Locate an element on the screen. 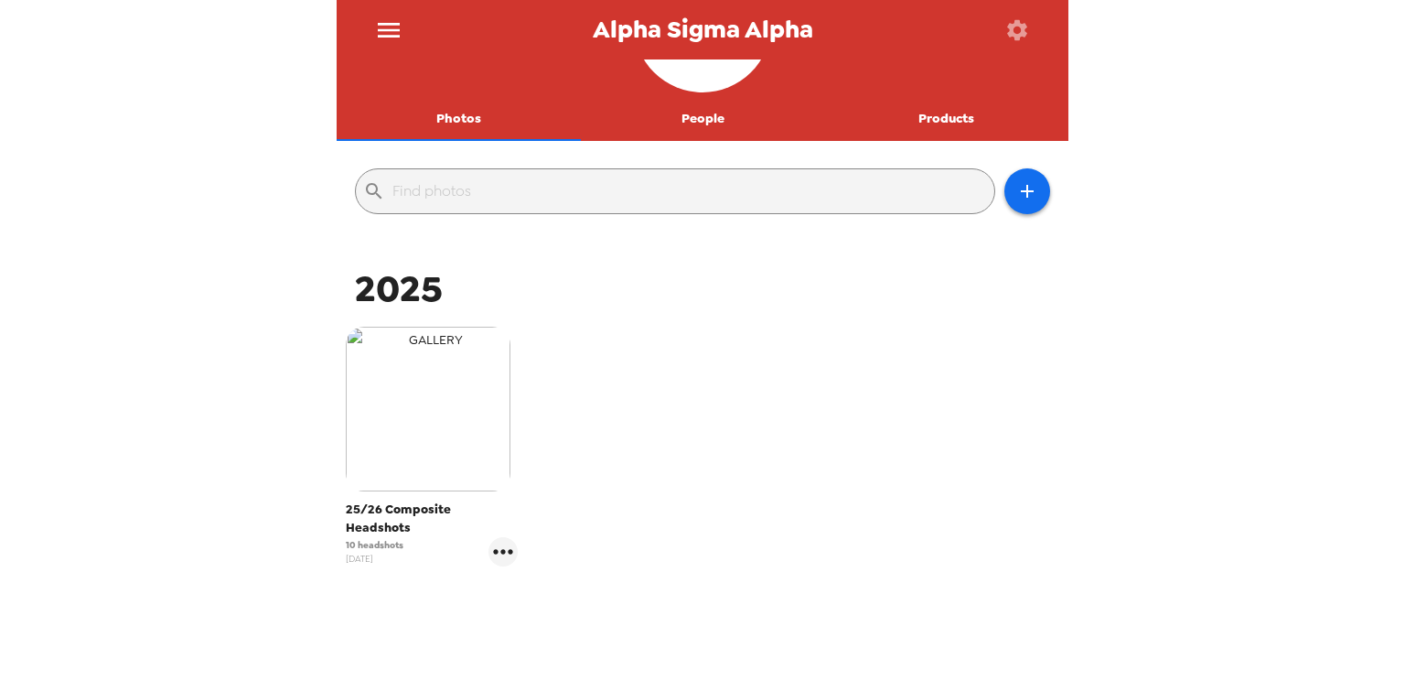 The height and width of the screenshot is (680, 1405). img: gallery is located at coordinates (428, 409).